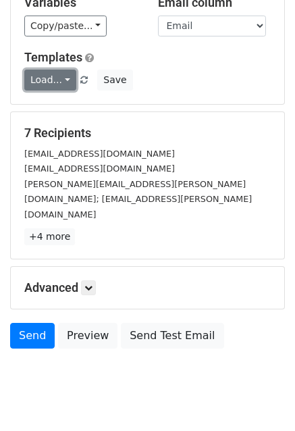  What do you see at coordinates (66, 26) in the screenshot?
I see `a: Copy/paste...` at bounding box center [66, 26].